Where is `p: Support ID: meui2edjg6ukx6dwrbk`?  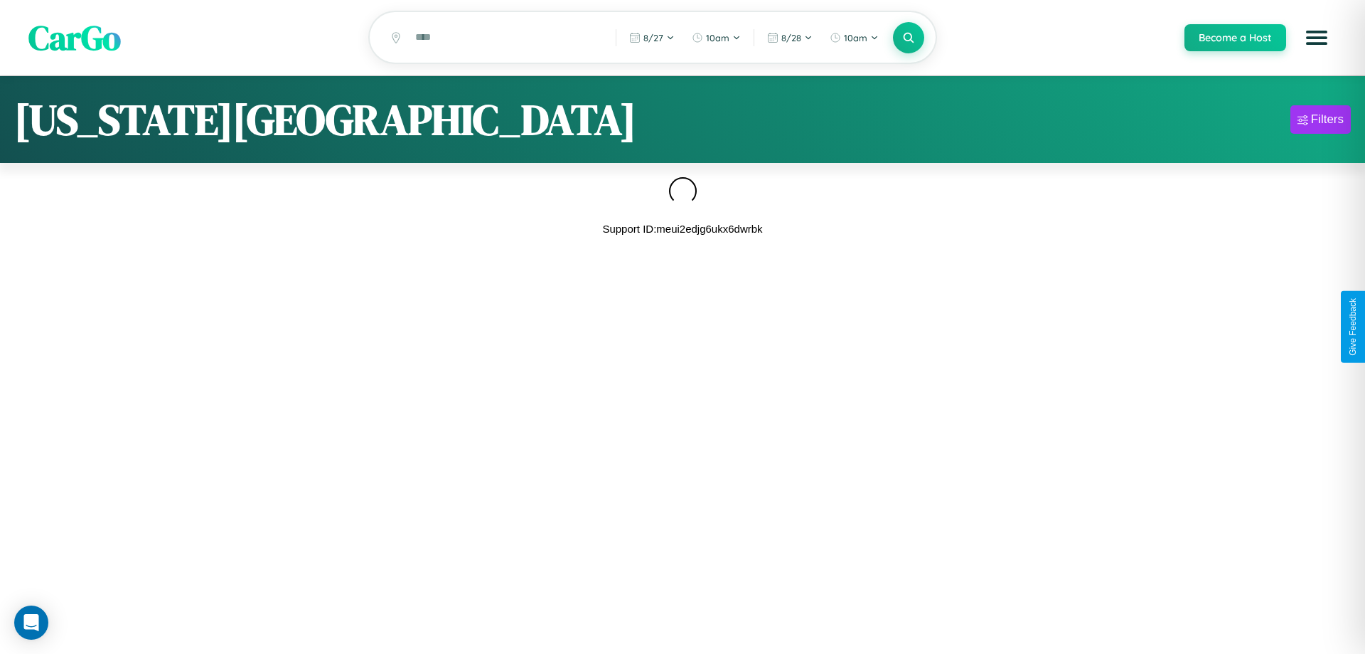
p: Support ID: meui2edjg6ukx6dwrbk is located at coordinates (682, 228).